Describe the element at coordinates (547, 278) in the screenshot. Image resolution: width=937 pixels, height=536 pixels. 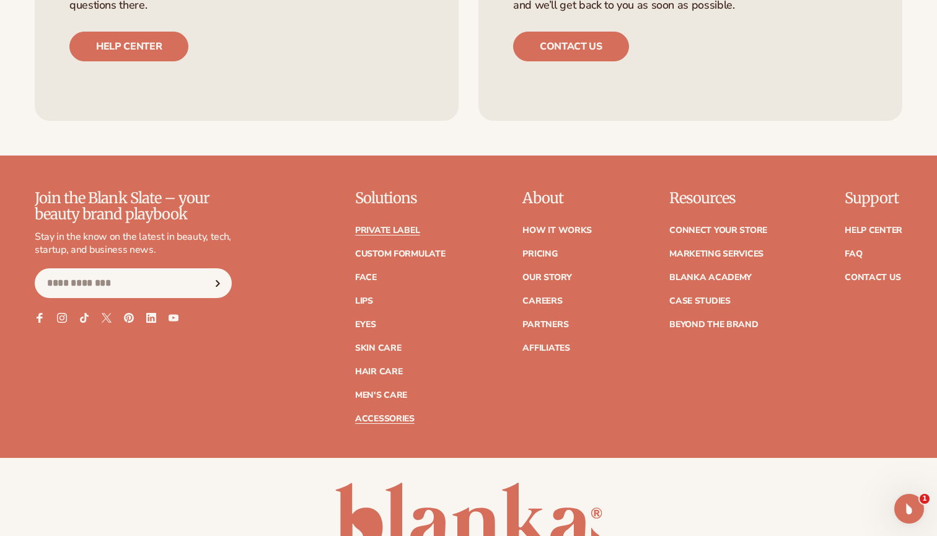
I see `a: Our Story` at that location.